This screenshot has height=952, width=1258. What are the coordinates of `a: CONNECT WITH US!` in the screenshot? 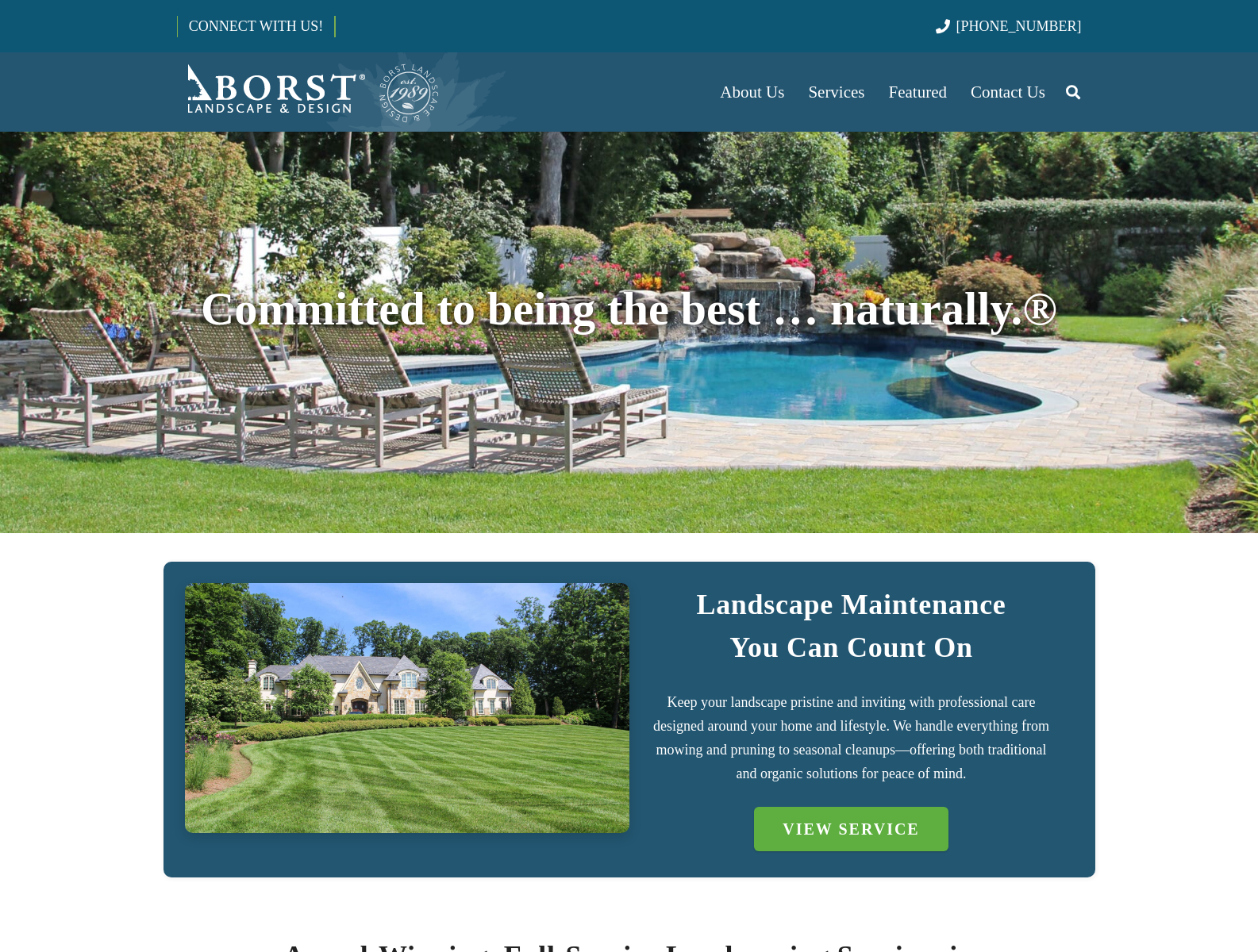 It's located at (255, 27).